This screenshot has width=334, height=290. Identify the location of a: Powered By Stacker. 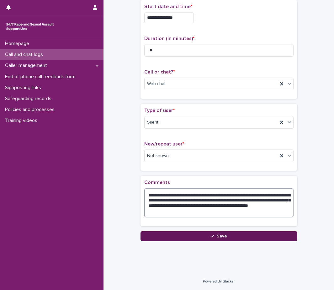
(218, 282).